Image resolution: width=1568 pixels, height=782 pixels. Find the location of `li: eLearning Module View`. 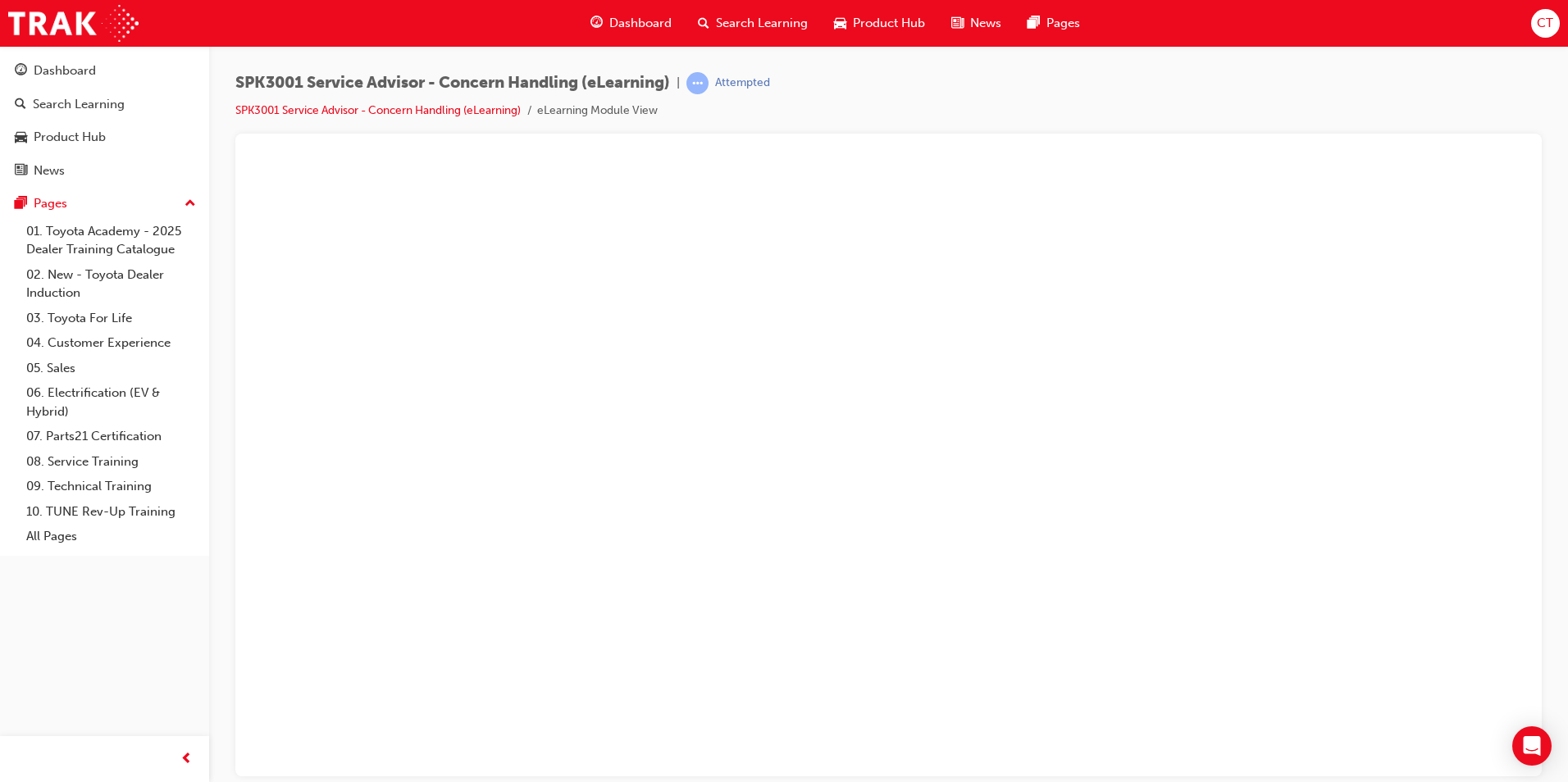

li: eLearning Module View is located at coordinates (597, 111).